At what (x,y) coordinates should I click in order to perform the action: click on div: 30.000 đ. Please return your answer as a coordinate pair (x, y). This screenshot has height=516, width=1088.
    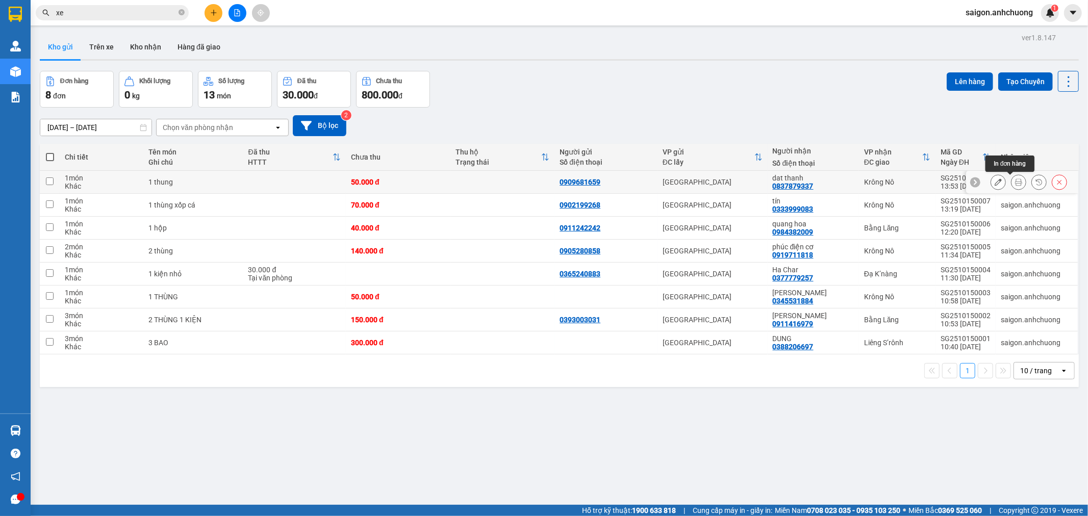
    Looking at the image, I should click on (295, 270).